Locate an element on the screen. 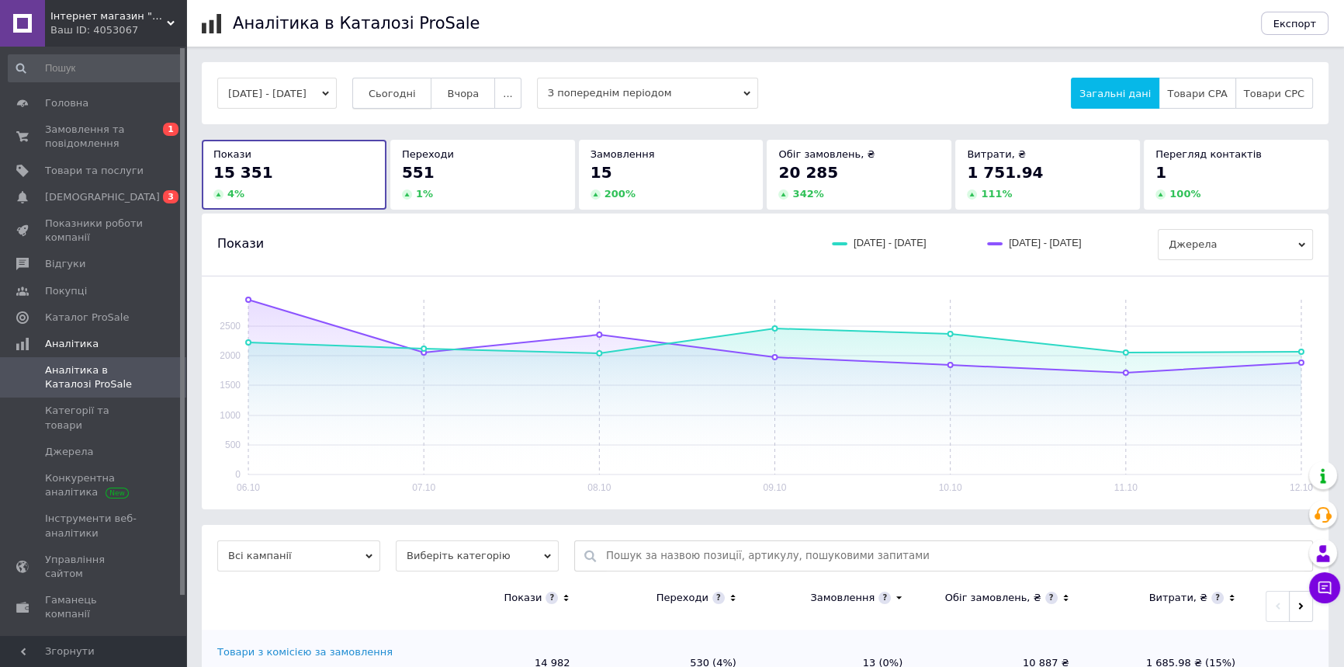 This screenshot has width=1344, height=667. span: Аналітика в Каталозі ProSale is located at coordinates (94, 377).